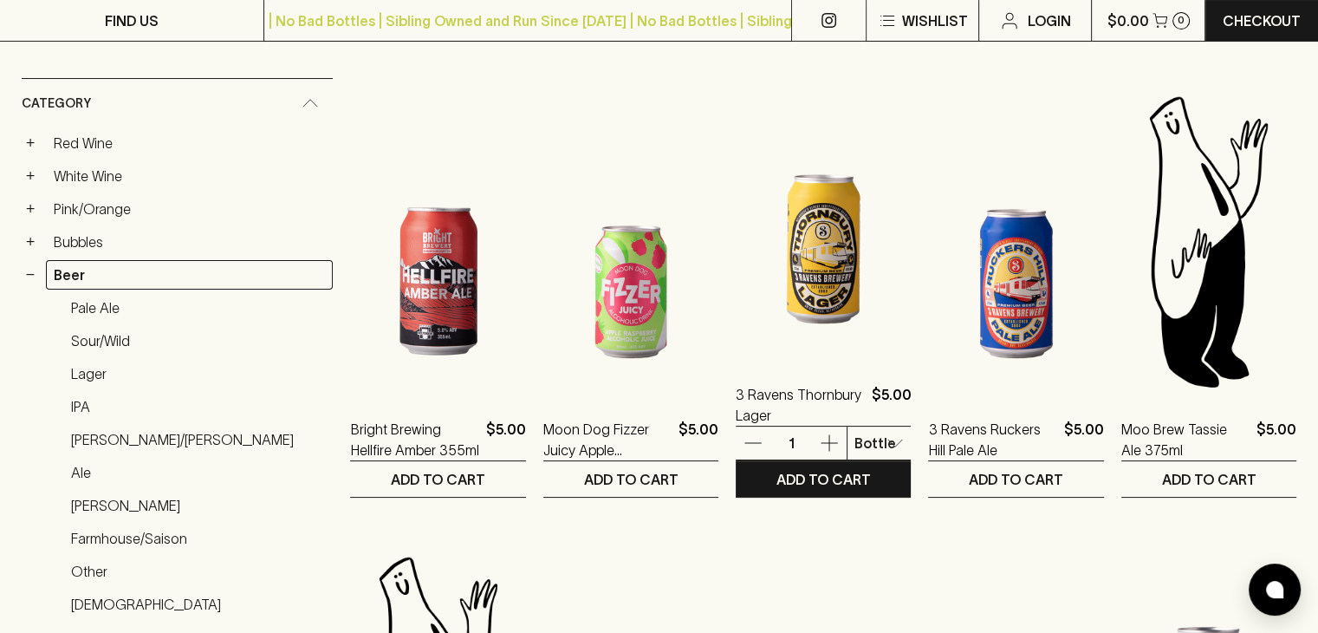  Describe the element at coordinates (189, 275) in the screenshot. I see `a: Beer` at that location.